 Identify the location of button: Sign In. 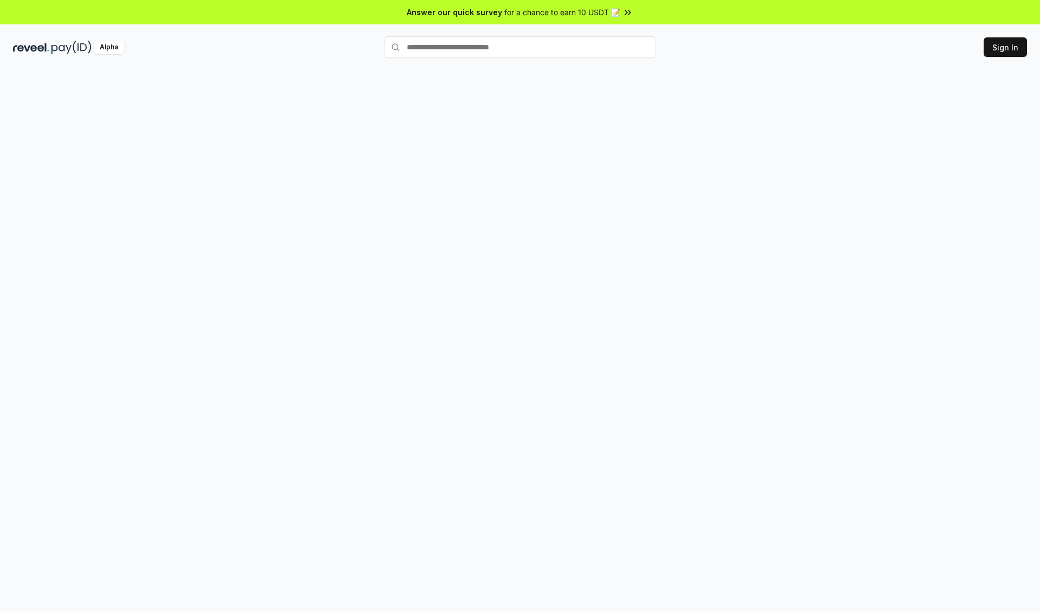
(1005, 47).